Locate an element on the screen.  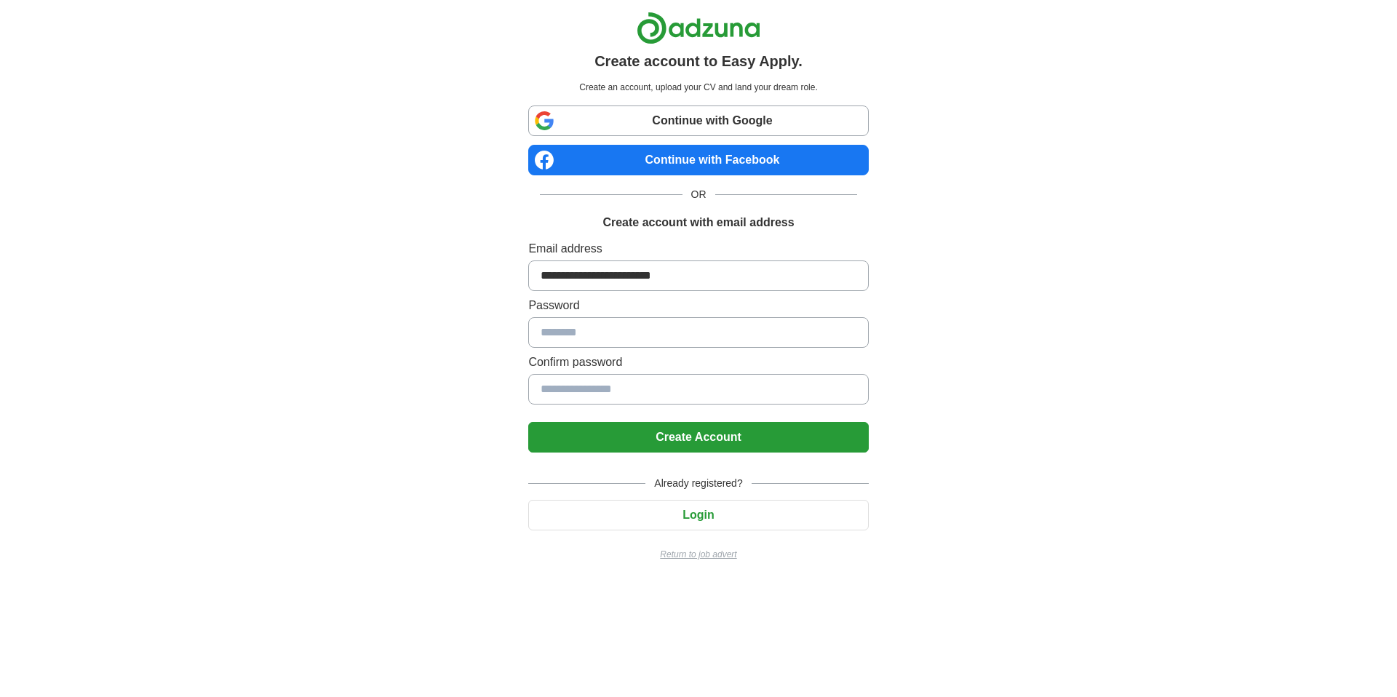
span: OR is located at coordinates (698, 194).